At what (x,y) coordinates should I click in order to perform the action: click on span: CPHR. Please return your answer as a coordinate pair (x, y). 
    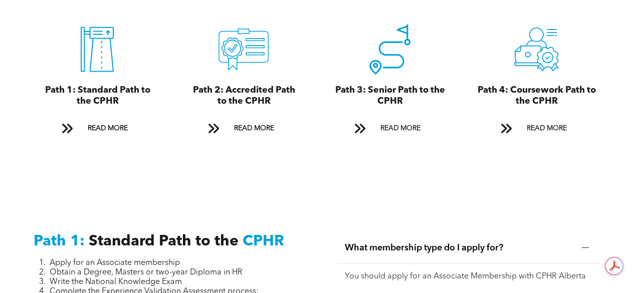
    Looking at the image, I should click on (263, 242).